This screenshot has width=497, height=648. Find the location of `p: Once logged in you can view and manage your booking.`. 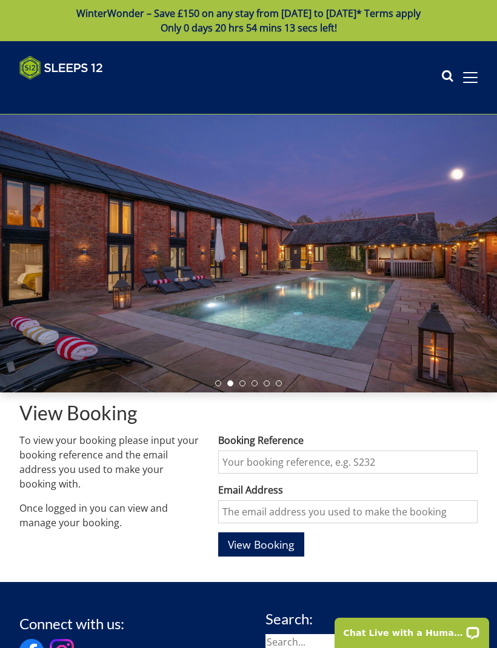

p: Once logged in you can view and manage your booking. is located at coordinates (109, 515).